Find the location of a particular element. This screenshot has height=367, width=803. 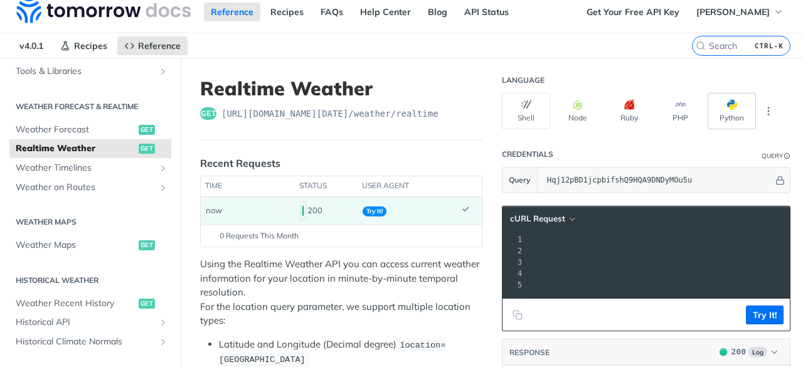

div: 200 is located at coordinates (326, 211).